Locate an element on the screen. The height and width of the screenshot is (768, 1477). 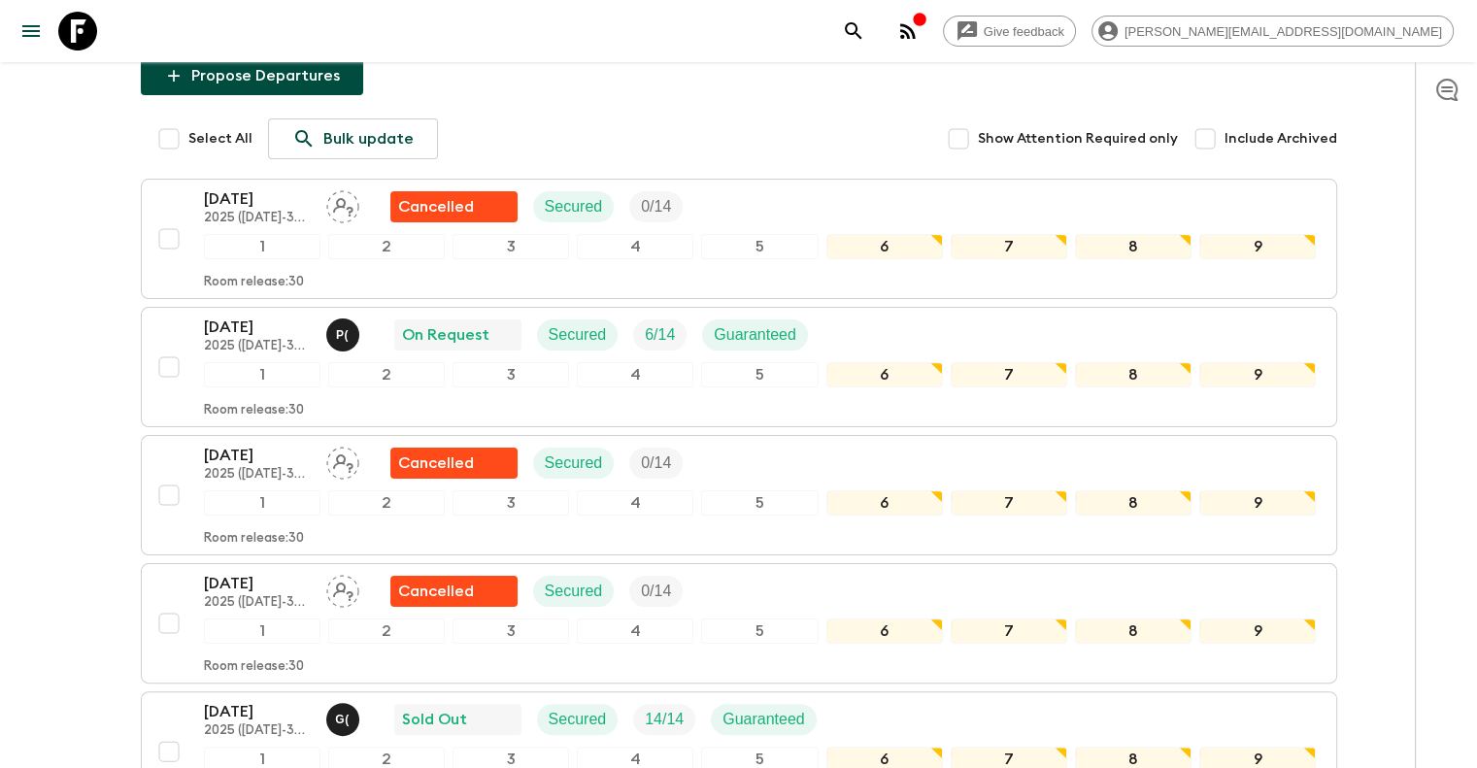
span: Include Archived is located at coordinates (1281, 139).